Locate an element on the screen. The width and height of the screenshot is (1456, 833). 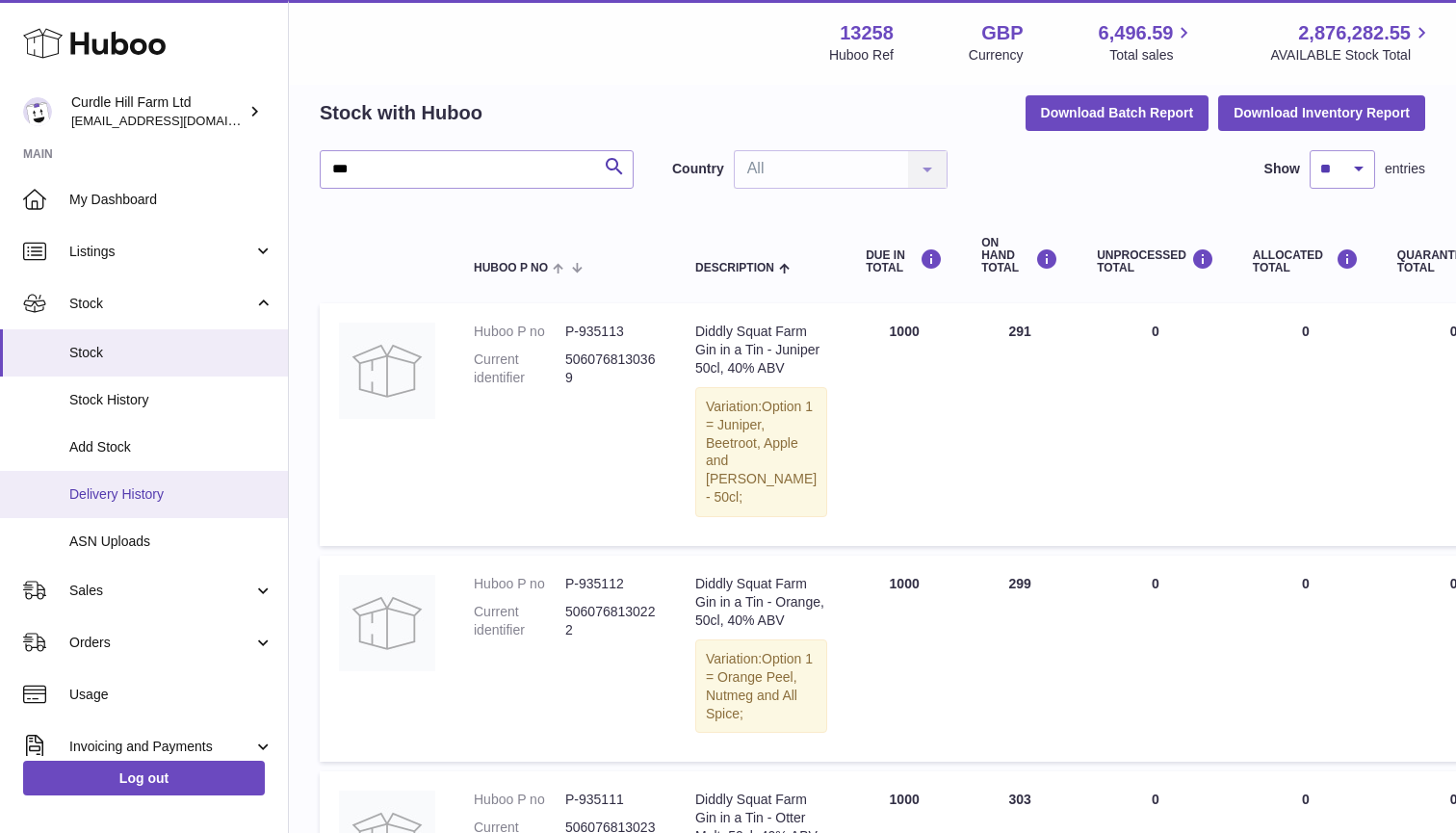
dd: 5060768130222 is located at coordinates (611, 622).